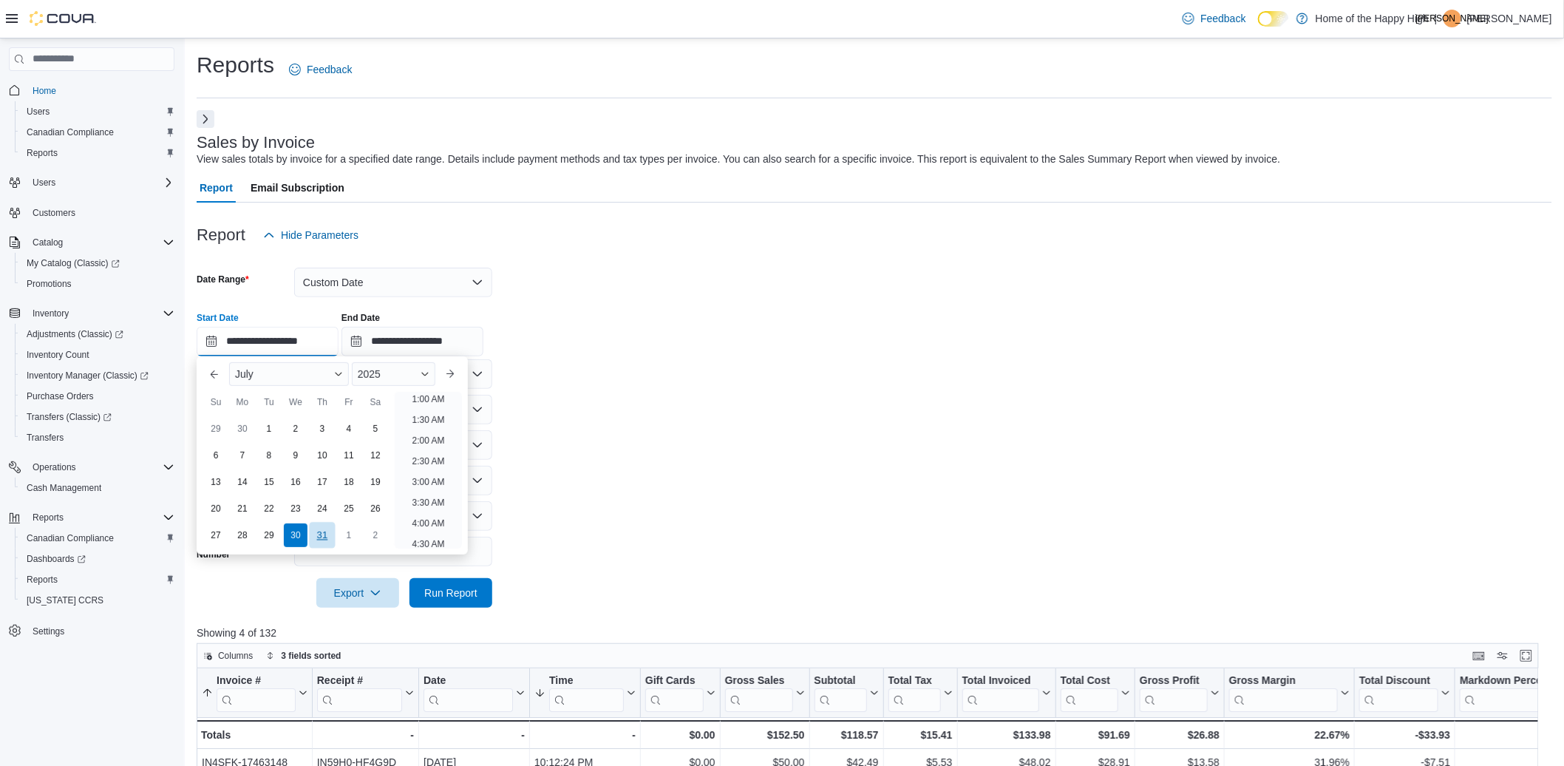 The height and width of the screenshot is (766, 1564). Describe the element at coordinates (242, 508) in the screenshot. I see `div: day-21` at that location.